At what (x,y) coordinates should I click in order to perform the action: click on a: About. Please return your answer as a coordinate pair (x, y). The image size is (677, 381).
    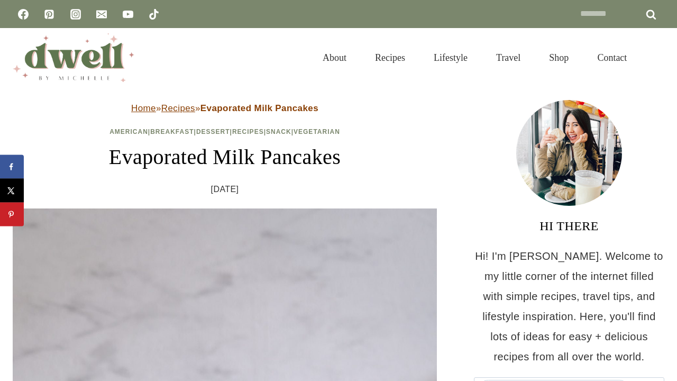
    Looking at the image, I should click on (334, 58).